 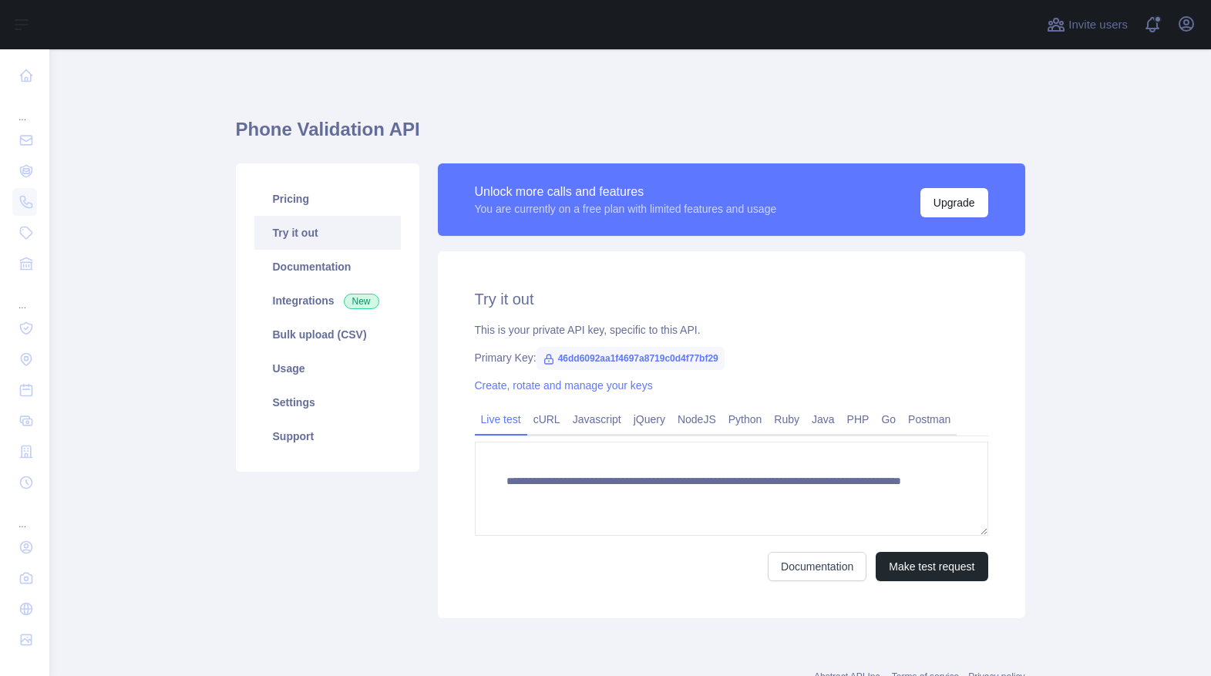 I want to click on a: NodeJS, so click(x=697, y=419).